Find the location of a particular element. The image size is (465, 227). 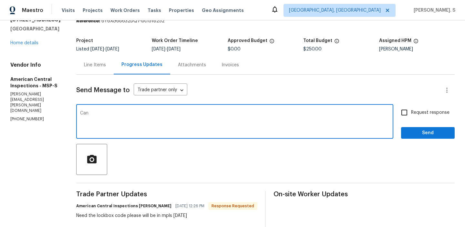

div: Line Items is located at coordinates (95, 65).